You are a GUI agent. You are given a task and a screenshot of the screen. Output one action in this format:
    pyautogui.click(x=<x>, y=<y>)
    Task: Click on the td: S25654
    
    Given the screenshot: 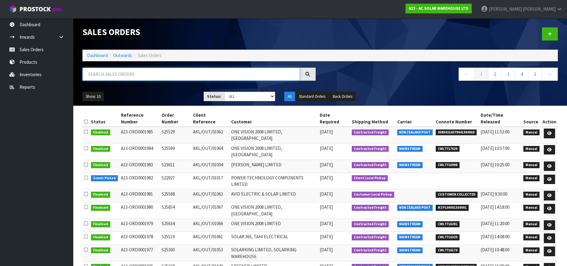 What is the action you would take?
    pyautogui.click(x=175, y=211)
    